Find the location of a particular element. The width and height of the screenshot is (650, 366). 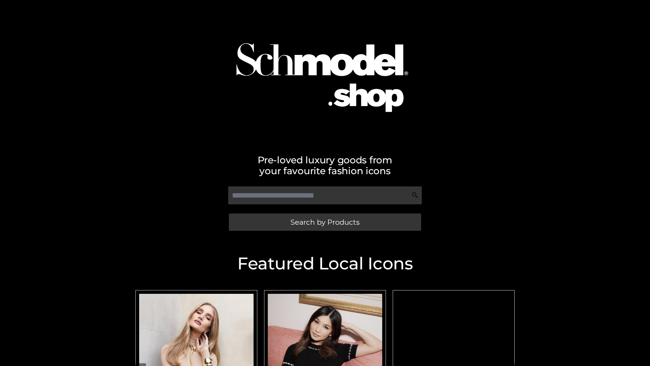

h2: Pre-loved luxury goods from your favourite fashion icons is located at coordinates (325, 165).